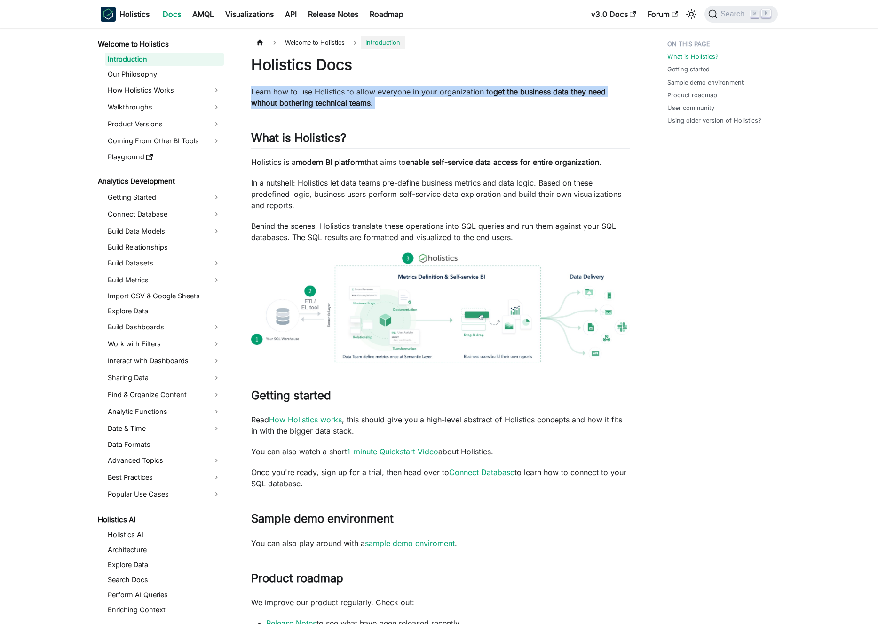 The width and height of the screenshot is (878, 624). What do you see at coordinates (440, 603) in the screenshot?
I see `p: We improve our product regularly. Check out:` at bounding box center [440, 603].